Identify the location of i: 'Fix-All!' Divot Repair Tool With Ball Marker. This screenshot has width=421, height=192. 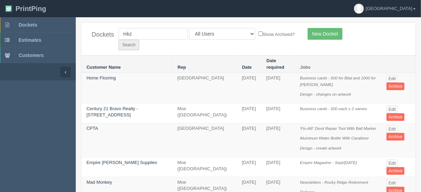
(338, 128).